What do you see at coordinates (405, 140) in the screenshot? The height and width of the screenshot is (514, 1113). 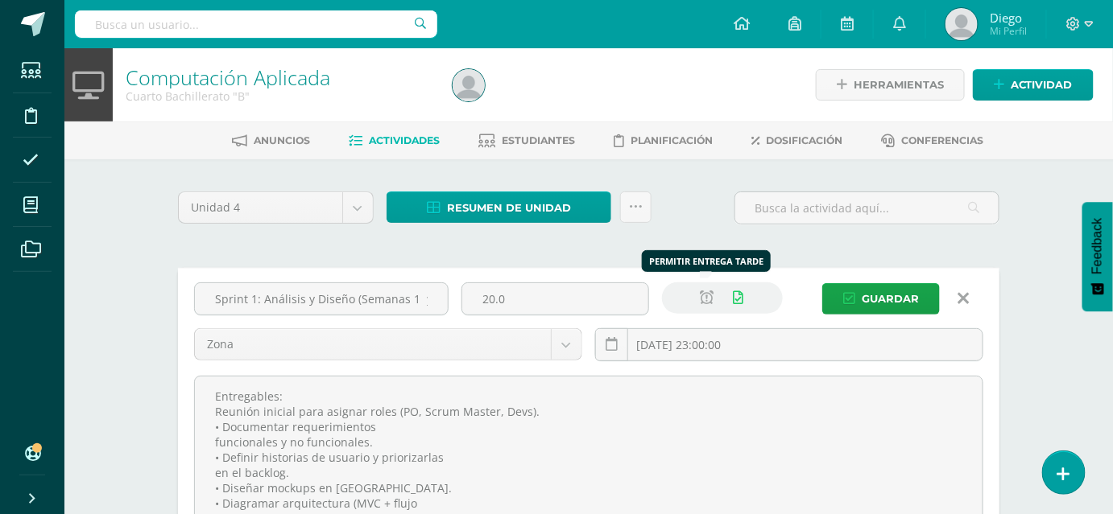 I see `span: Actividades` at bounding box center [405, 140].